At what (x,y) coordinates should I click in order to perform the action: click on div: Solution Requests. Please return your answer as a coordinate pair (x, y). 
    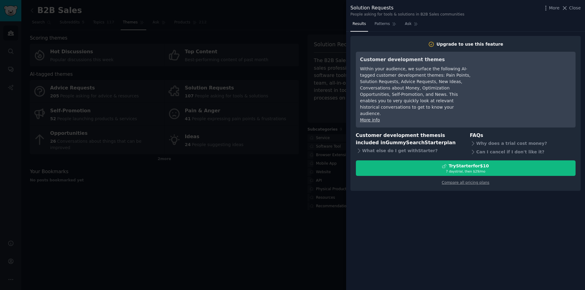
    Looking at the image, I should click on (407, 8).